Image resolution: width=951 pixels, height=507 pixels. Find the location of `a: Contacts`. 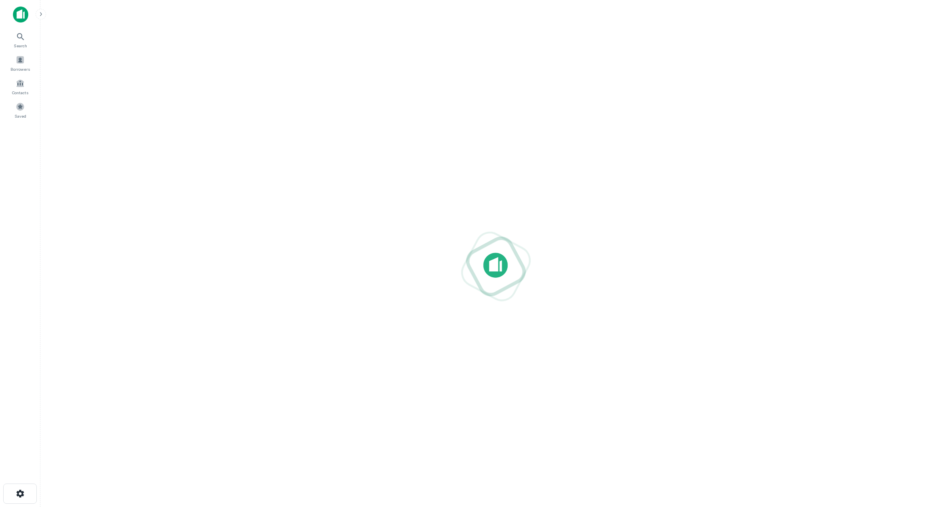

a: Contacts is located at coordinates (20, 87).